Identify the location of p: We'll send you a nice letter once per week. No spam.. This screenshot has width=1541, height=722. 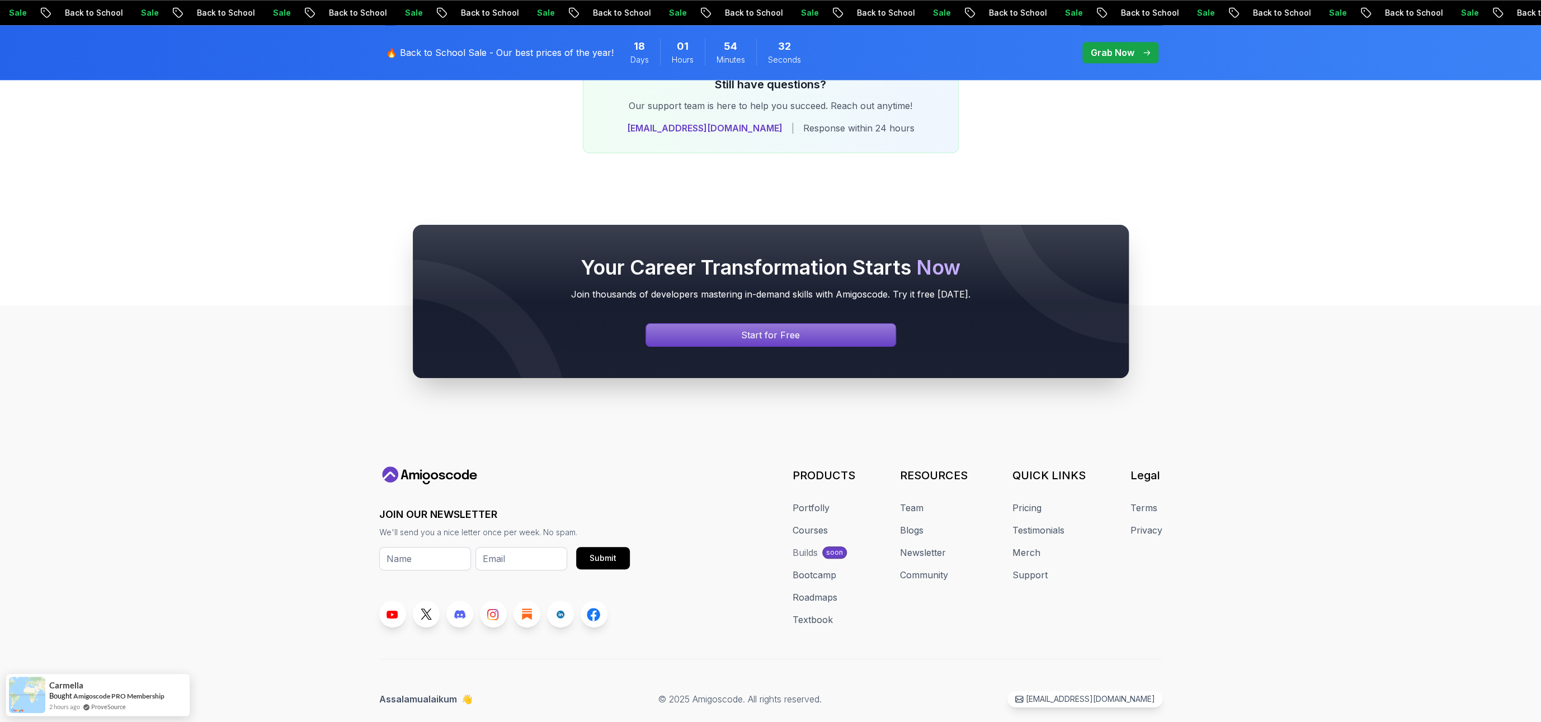
(504, 532).